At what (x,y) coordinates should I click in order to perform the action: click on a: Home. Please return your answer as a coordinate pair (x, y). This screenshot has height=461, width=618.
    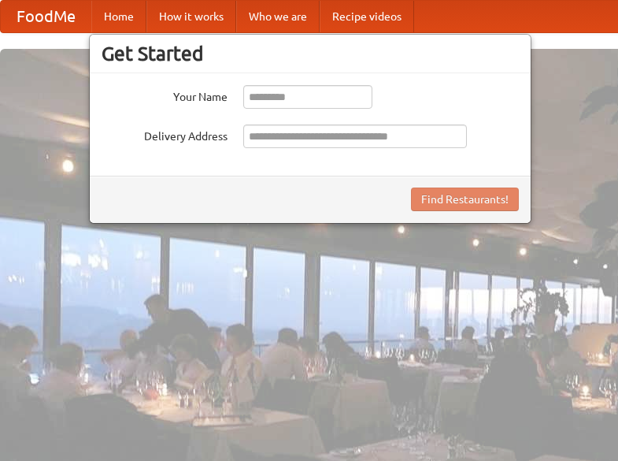
    Looking at the image, I should click on (119, 17).